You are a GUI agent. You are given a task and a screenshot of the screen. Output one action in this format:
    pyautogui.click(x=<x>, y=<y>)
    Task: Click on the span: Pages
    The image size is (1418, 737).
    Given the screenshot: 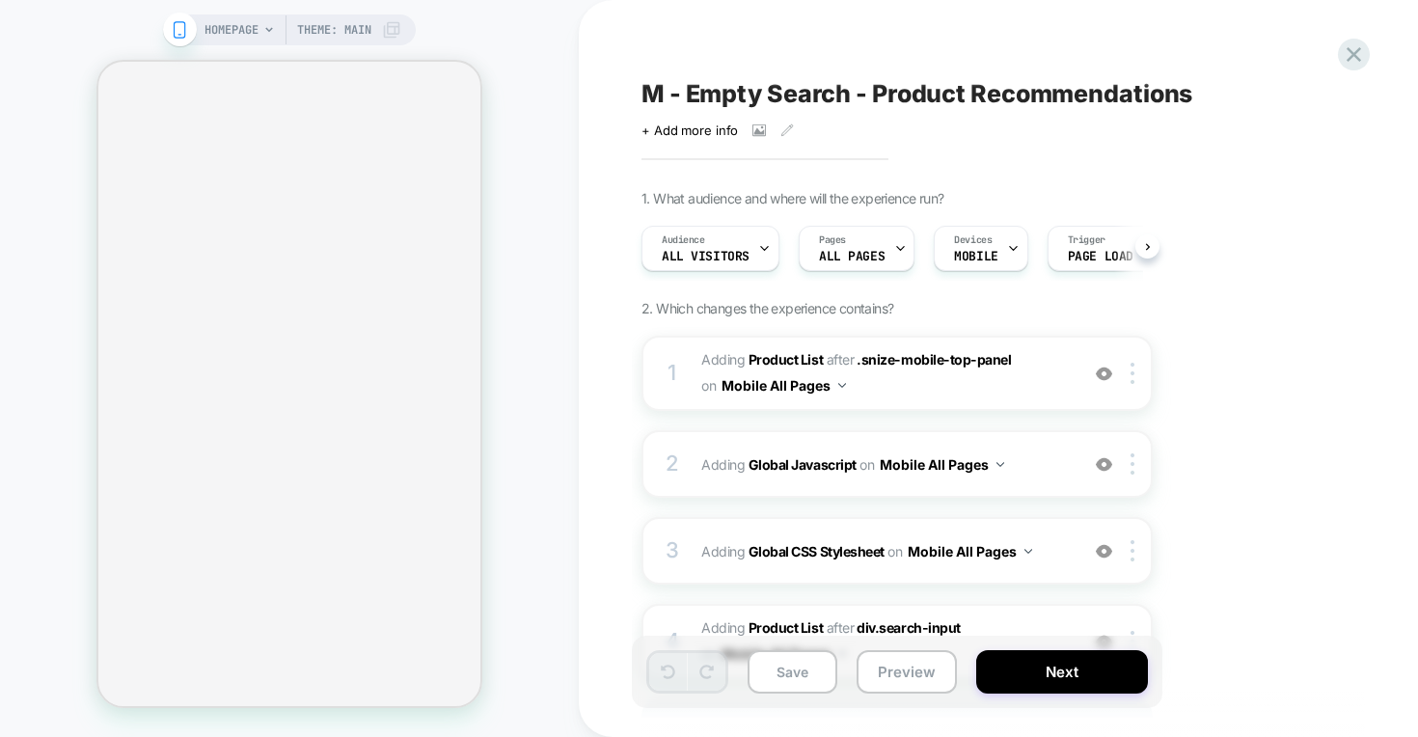 What is the action you would take?
    pyautogui.click(x=832, y=240)
    